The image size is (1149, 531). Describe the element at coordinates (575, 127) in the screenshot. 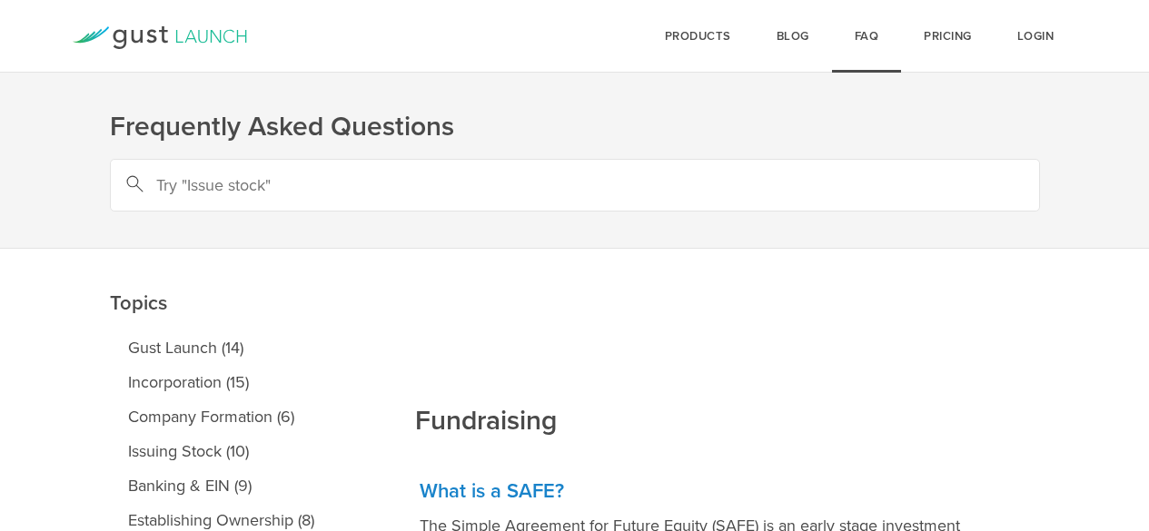

I see `h1: Frequently Asked Questions` at that location.